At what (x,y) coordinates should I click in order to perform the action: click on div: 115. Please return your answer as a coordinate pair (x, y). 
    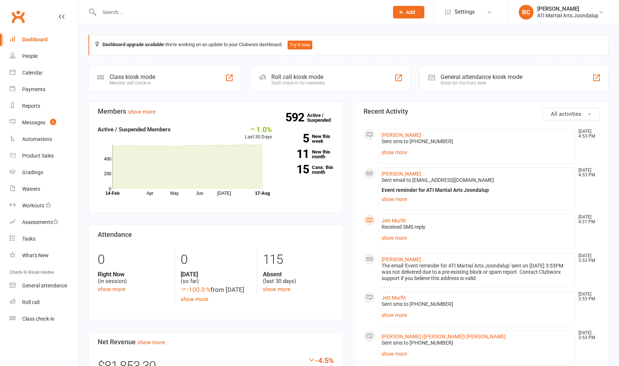
    Looking at the image, I should click on (298, 260).